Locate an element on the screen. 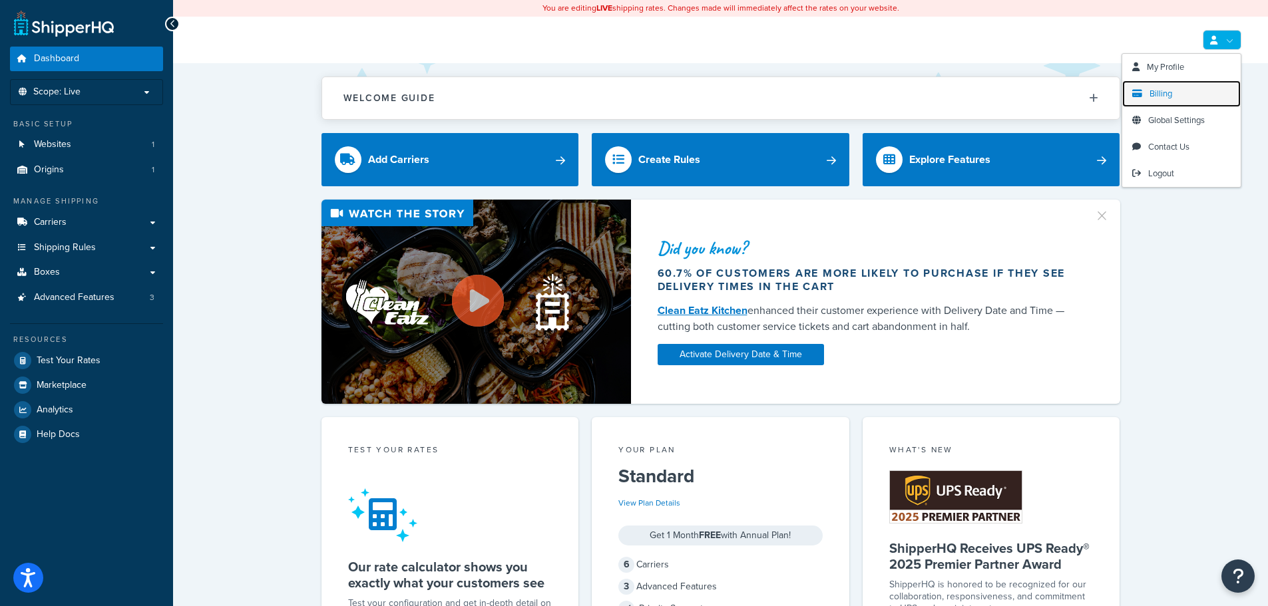  a: View Plan Details is located at coordinates (649, 503).